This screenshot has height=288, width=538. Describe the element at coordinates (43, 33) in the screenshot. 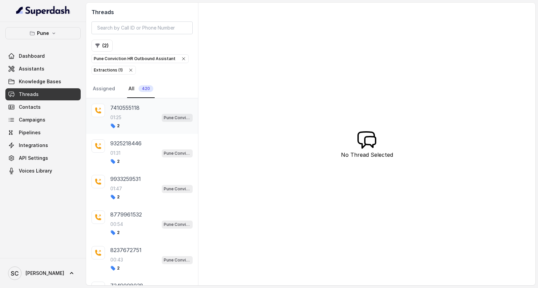

I see `p: Pune` at that location.